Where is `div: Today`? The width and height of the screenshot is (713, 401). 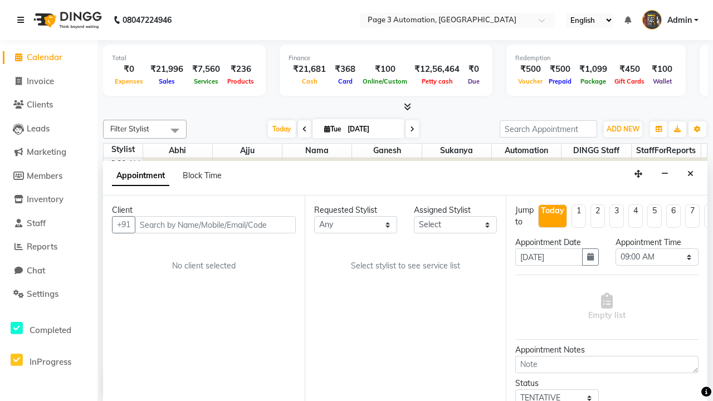
div: Today is located at coordinates (553, 211).